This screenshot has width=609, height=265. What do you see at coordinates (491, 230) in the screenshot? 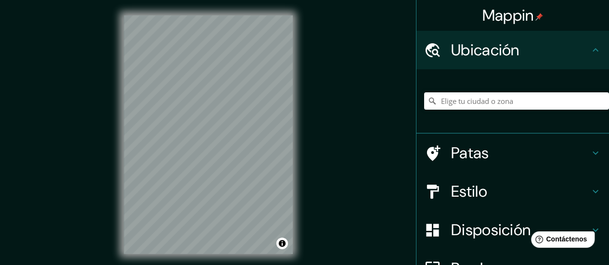
I see `font: Disposición` at bounding box center [491, 230].